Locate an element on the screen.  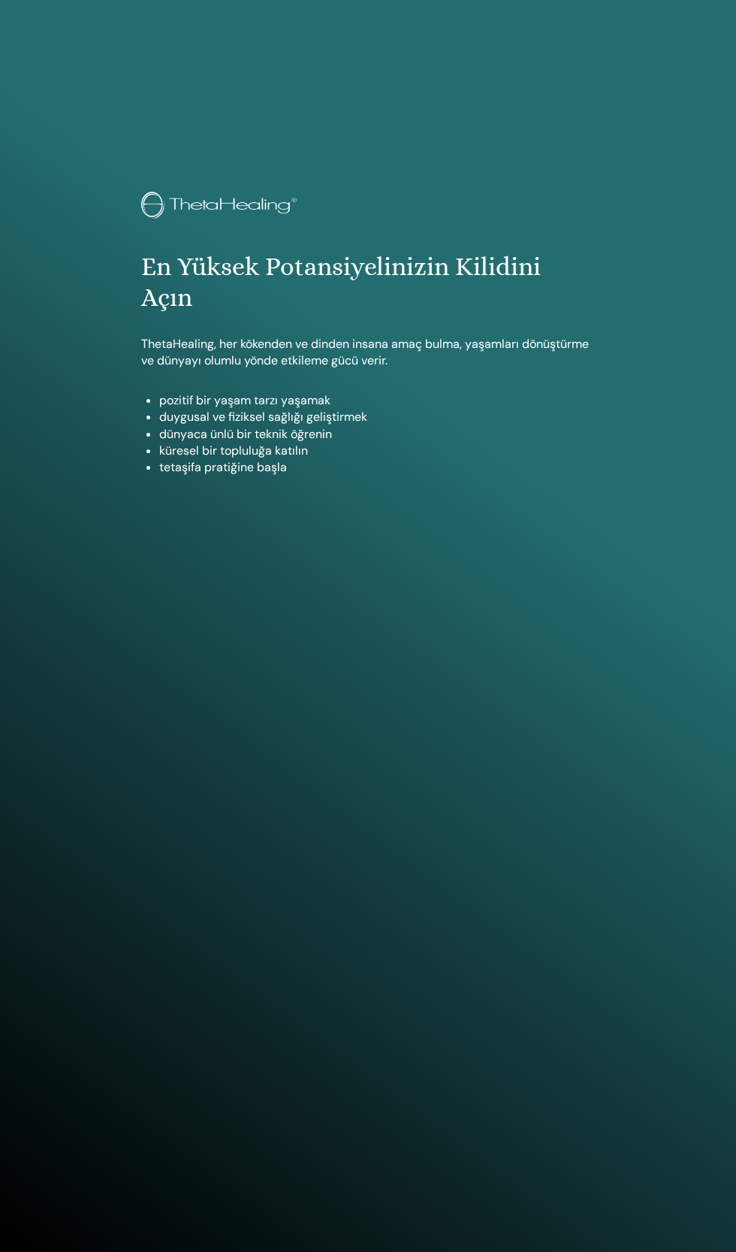
li: dünyaca ünlü bir teknik öğrenin is located at coordinates (376, 434).